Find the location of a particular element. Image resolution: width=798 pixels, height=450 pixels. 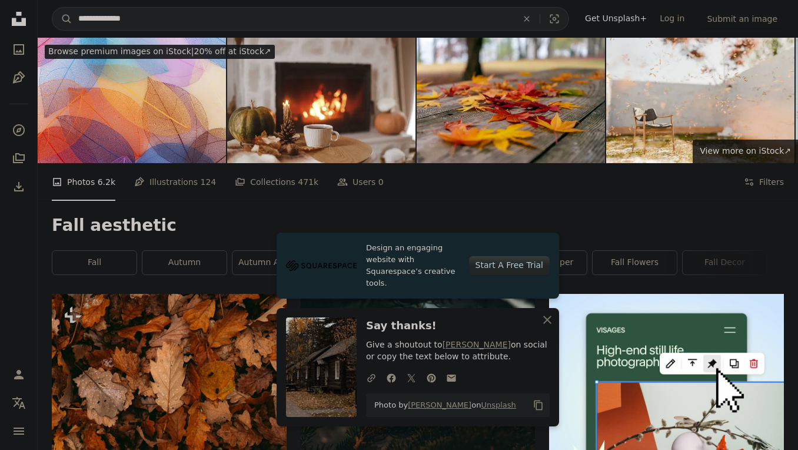

a: Download History is located at coordinates (19, 187).